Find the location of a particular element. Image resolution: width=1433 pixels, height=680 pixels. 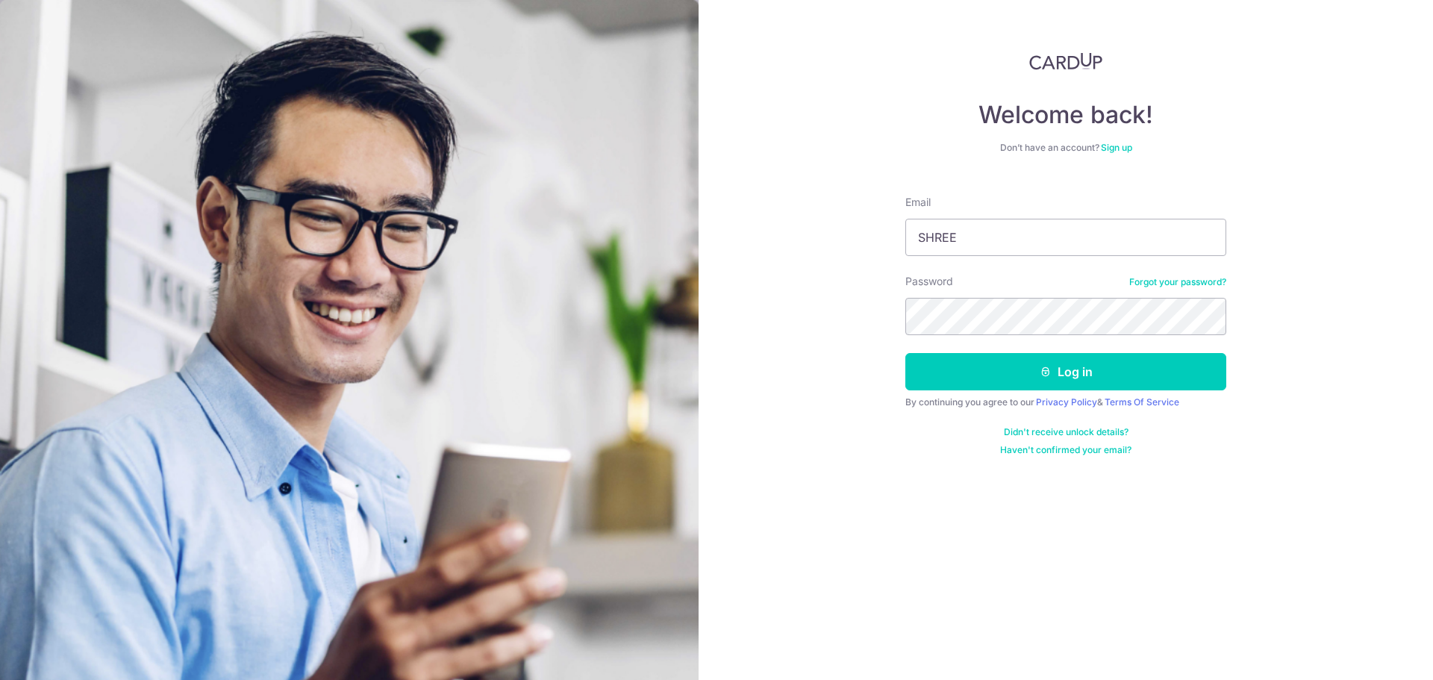

button: Log in is located at coordinates (1066, 372).